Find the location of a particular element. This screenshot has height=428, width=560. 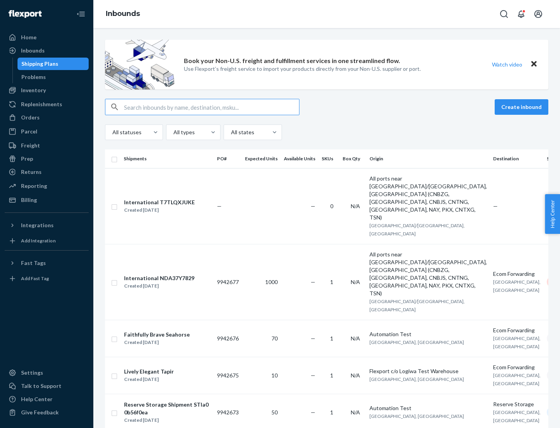

input: All statuses is located at coordinates (112, 132).